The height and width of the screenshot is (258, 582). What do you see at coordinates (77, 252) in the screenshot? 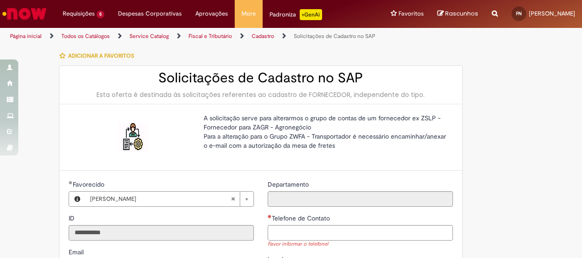
I see `span: Somente leitura - Email` at bounding box center [77, 252].